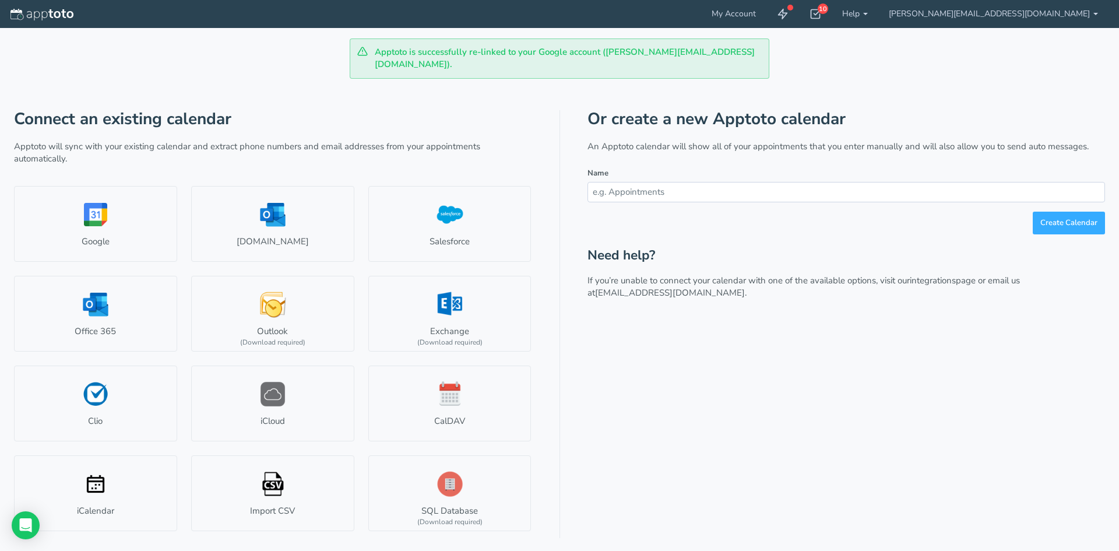 The image size is (1119, 551). Describe the element at coordinates (273, 403) in the screenshot. I see `a: iCloud` at that location.